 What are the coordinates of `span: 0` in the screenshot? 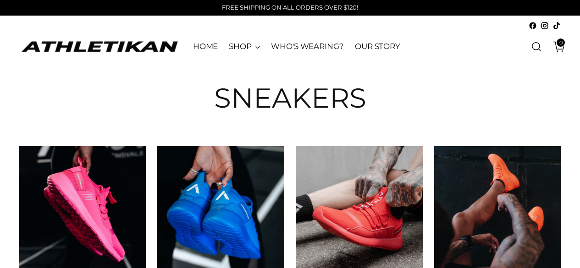 It's located at (561, 43).